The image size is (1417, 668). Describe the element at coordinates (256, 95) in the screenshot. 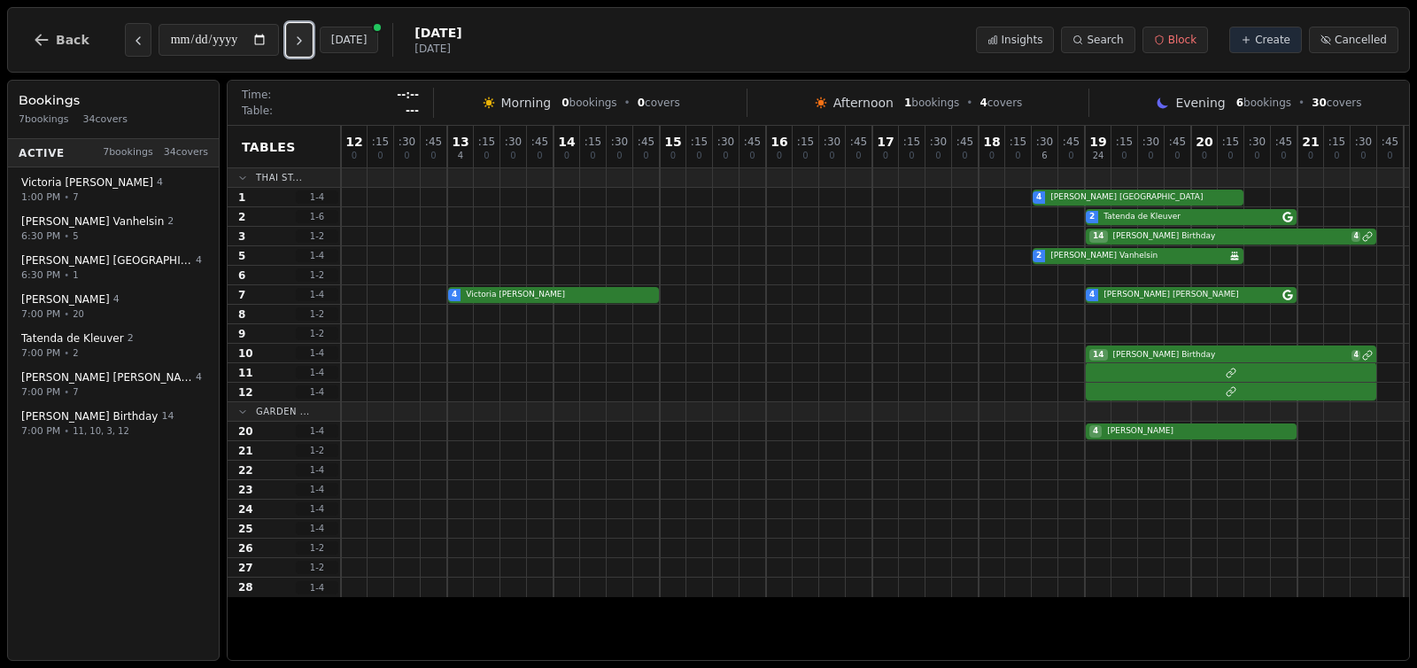

I see `span: Time:` at that location.